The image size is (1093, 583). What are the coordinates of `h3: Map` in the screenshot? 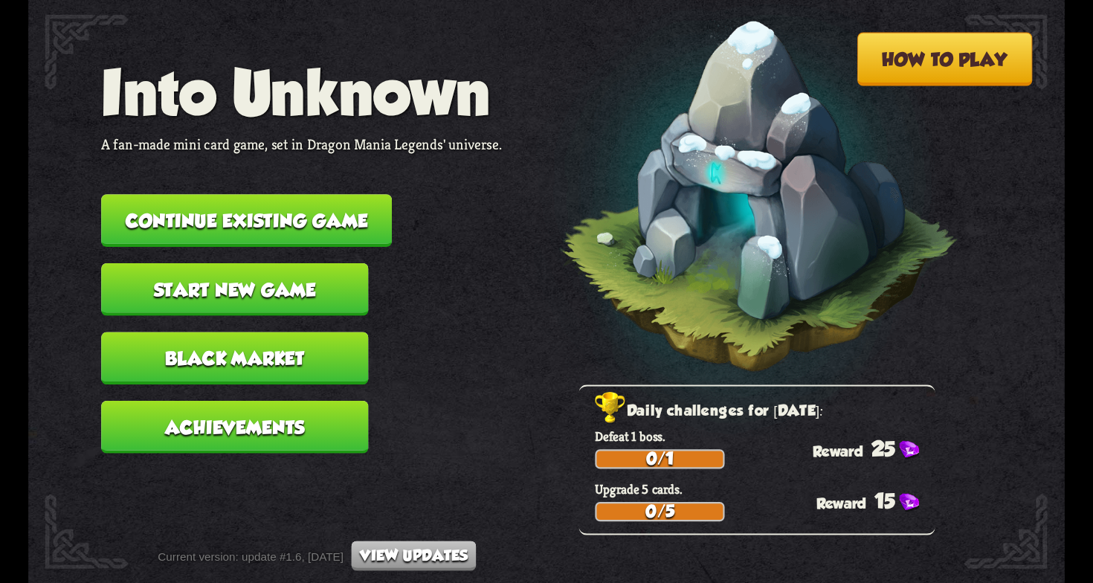 It's located at (697, 441).